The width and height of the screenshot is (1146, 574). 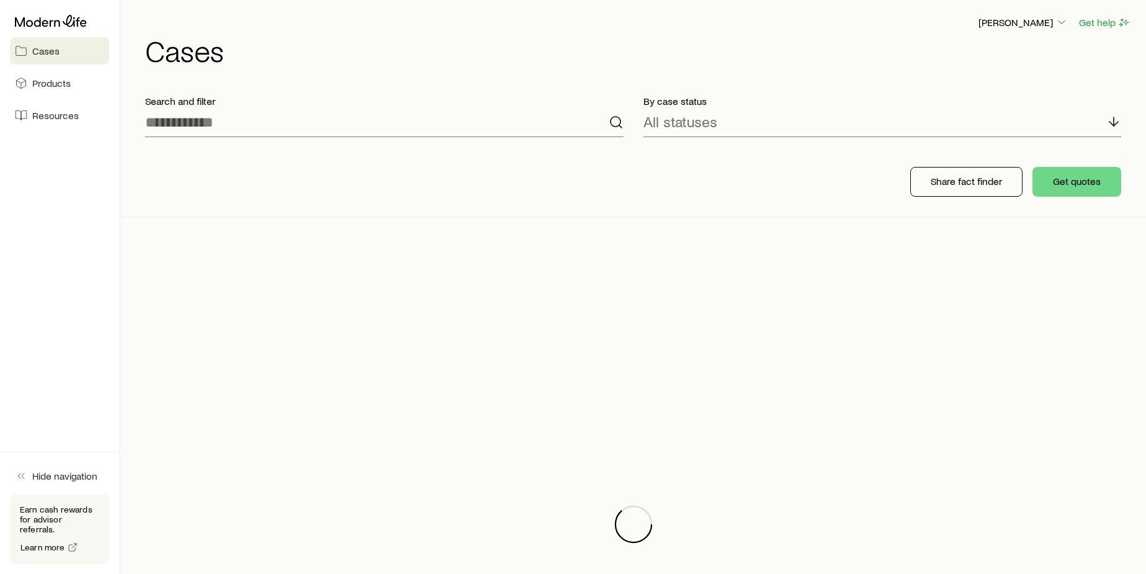 What do you see at coordinates (60, 83) in the screenshot?
I see `a: Products` at bounding box center [60, 83].